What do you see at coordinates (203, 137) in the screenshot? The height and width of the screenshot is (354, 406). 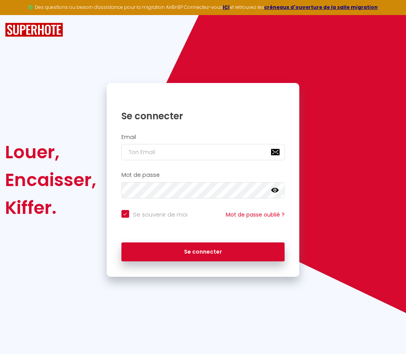 I see `h2: Email` at bounding box center [203, 137].